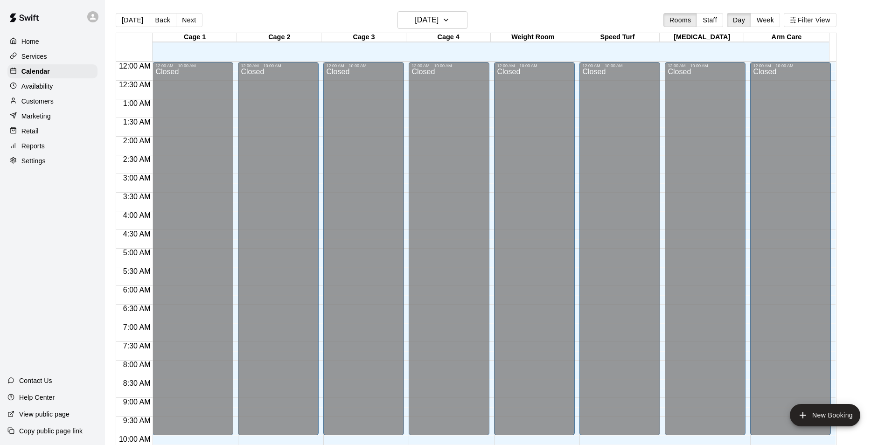  Describe the element at coordinates (30, 131) in the screenshot. I see `p: Retail` at that location.